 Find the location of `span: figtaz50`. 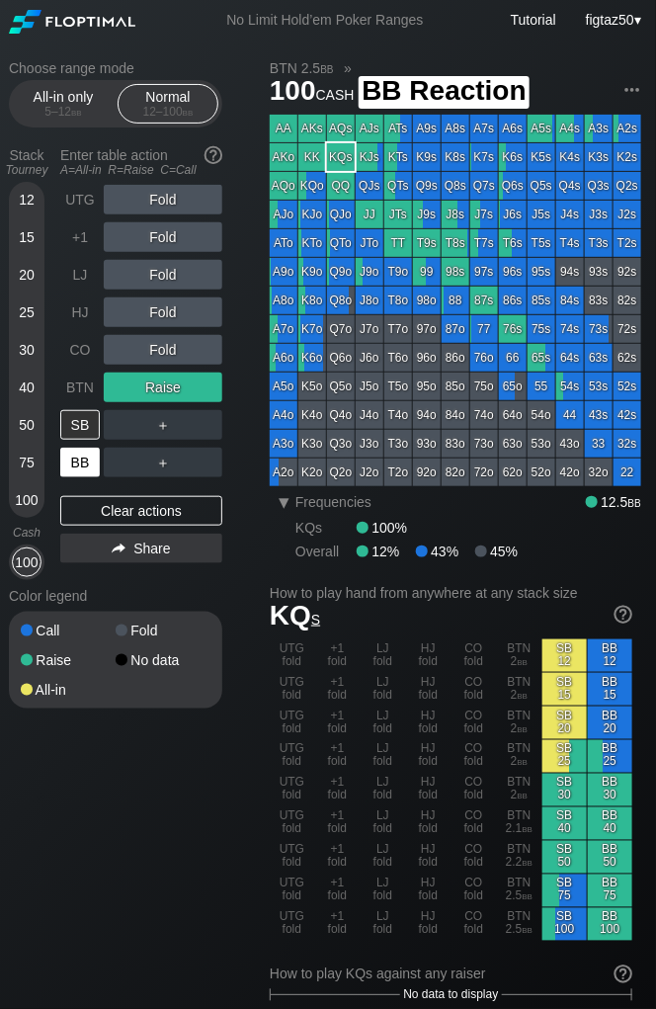

span: figtaz50 is located at coordinates (610, 20).